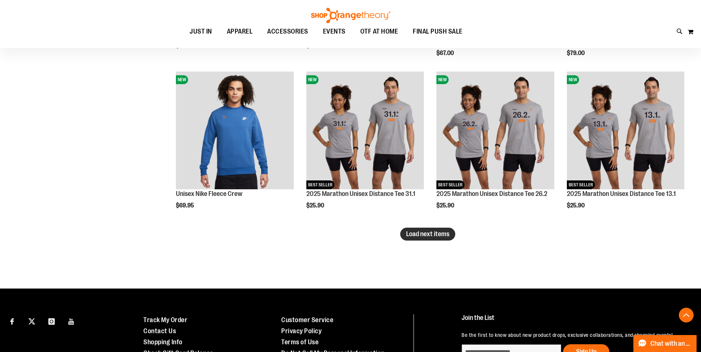  I want to click on span: $79.00, so click(576, 53).